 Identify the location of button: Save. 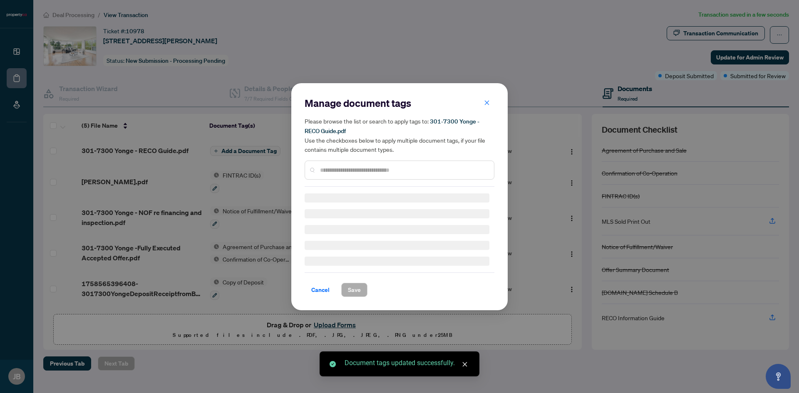
(354, 290).